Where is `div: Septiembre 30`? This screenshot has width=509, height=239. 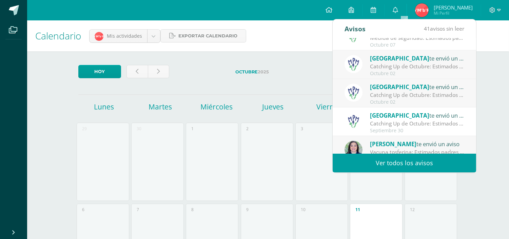
div: Septiembre 30 is located at coordinates (418, 130).